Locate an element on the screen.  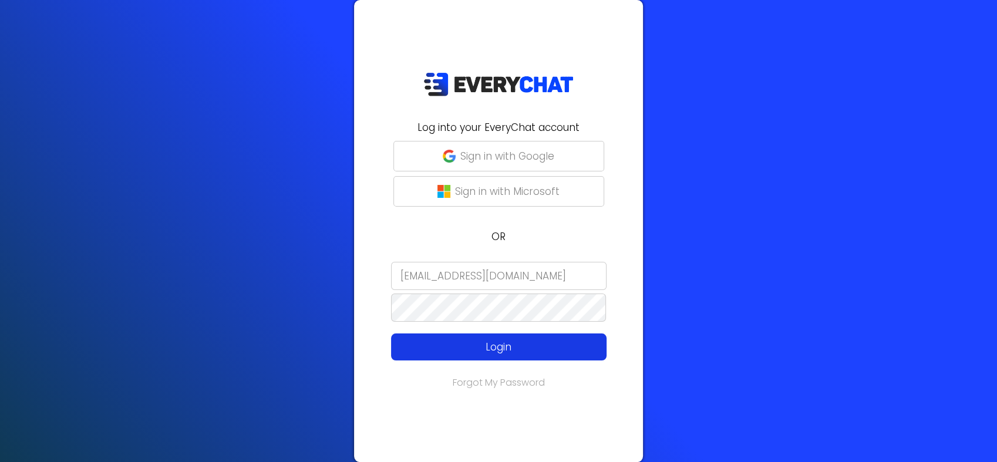
button: Sign in with Microsoft is located at coordinates (498, 191).